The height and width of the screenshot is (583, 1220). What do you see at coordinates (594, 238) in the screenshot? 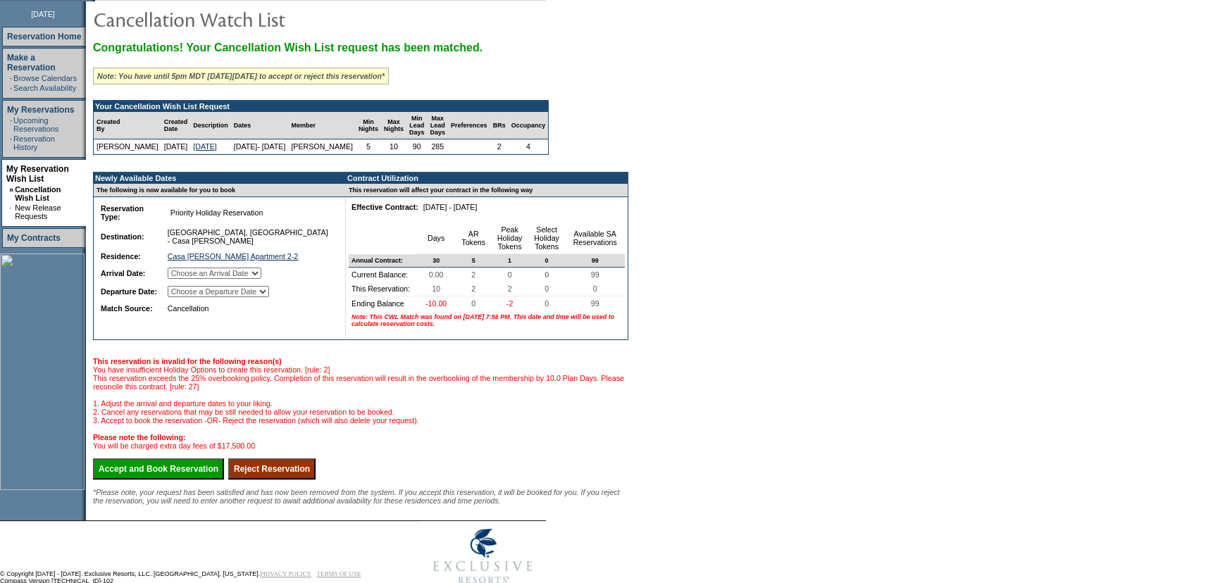
I see `td: Available SA Reservations` at bounding box center [594, 238].